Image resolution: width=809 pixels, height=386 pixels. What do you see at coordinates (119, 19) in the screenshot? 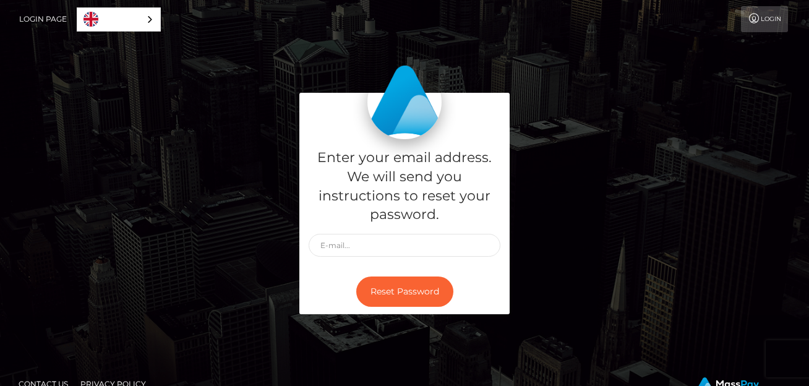
I see `a: English` at bounding box center [119, 19].